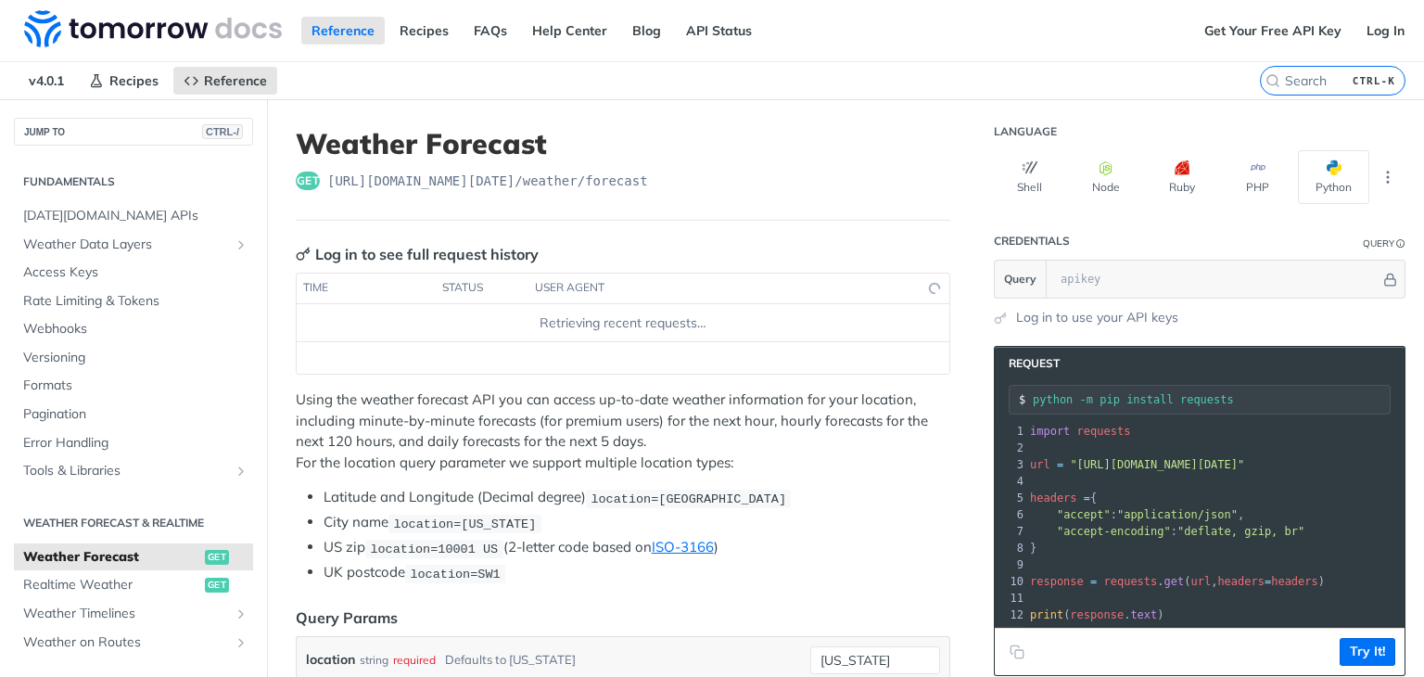 This screenshot has height=677, width=1424. Describe the element at coordinates (682, 546) in the screenshot. I see `a: ISO-3166` at that location.